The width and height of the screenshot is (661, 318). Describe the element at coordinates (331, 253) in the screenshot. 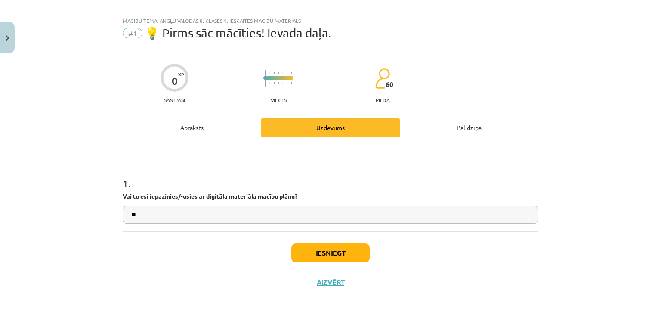

I see `button: Iesniegt` at that location.